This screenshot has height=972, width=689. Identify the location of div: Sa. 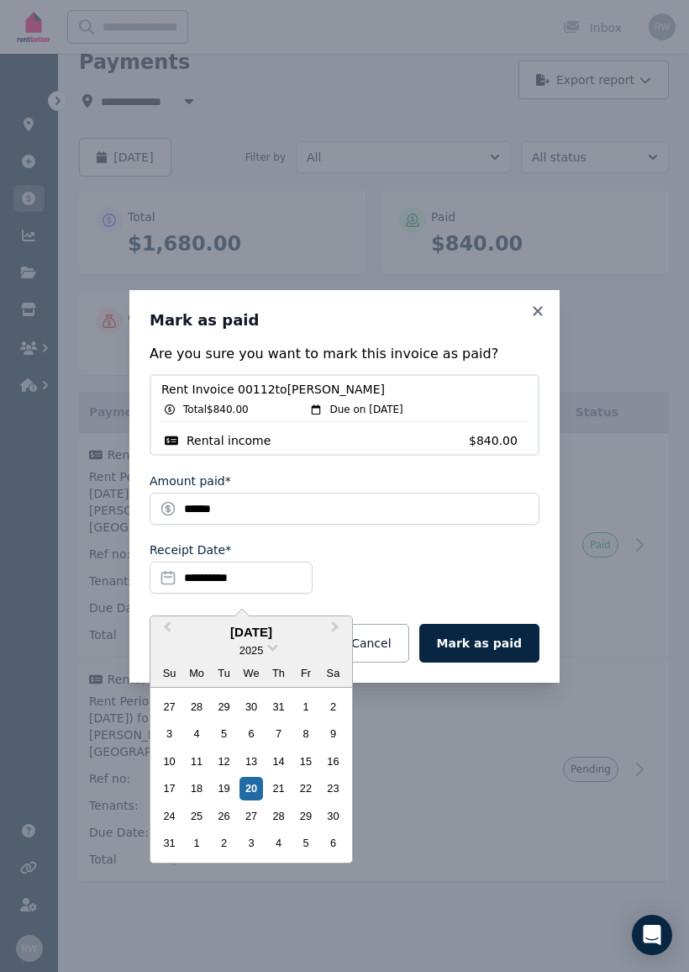
(333, 672).